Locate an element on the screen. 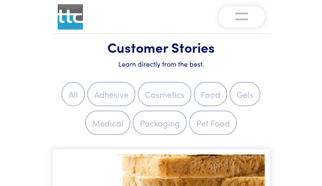 This screenshot has height=186, width=322. label: All is located at coordinates (73, 94).